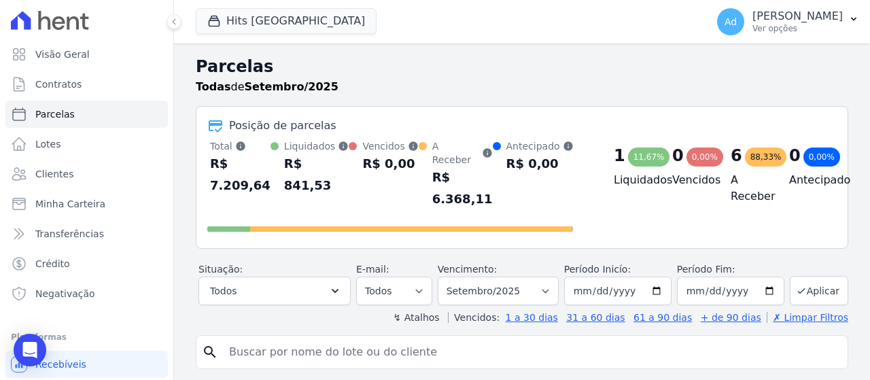 This screenshot has height=380, width=870. I want to click on div: R$ 6.368,11, so click(462, 188).